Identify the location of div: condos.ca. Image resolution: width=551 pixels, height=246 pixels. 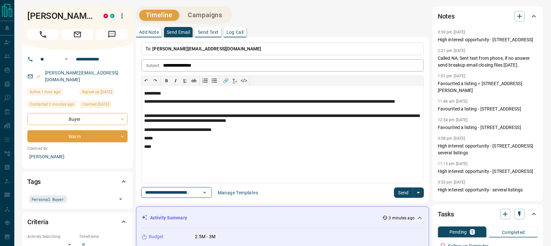
(112, 16).